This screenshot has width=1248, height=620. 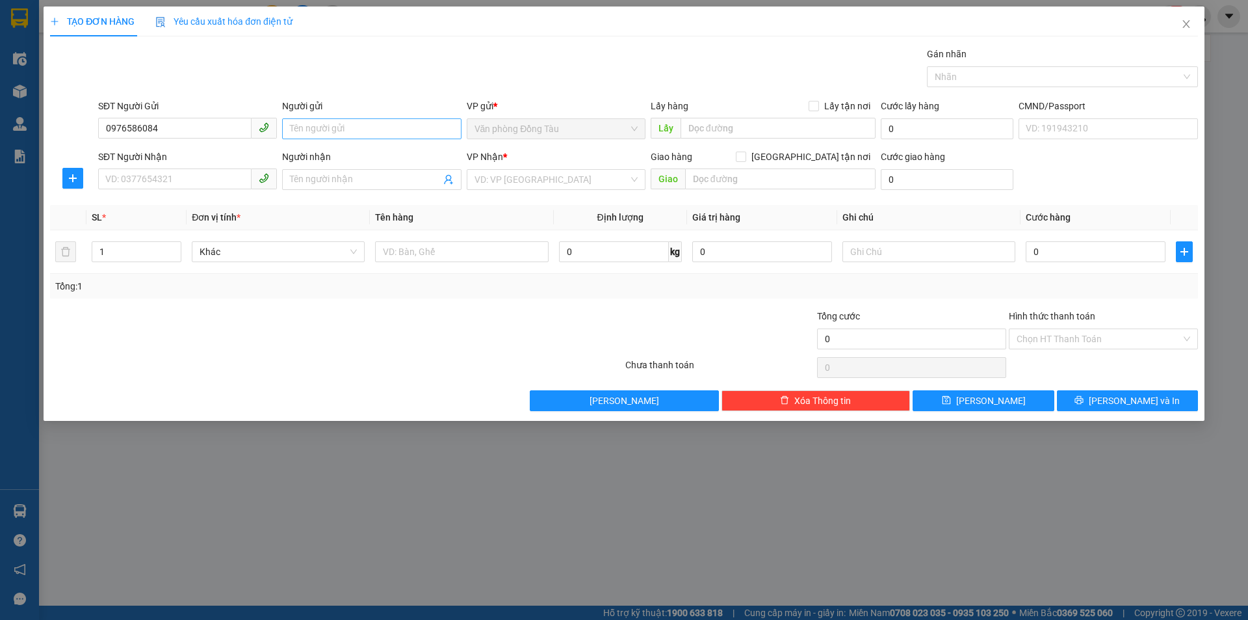 What do you see at coordinates (929, 252) in the screenshot?
I see `input: Ghi Chú` at bounding box center [929, 252].